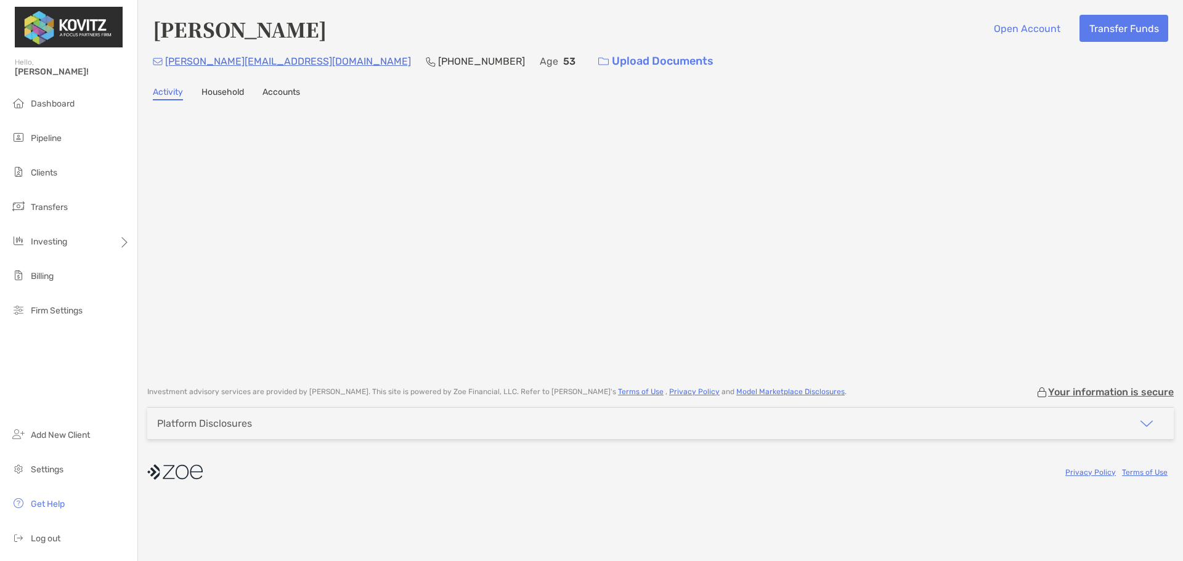  What do you see at coordinates (18, 503) in the screenshot?
I see `img: get-help icon` at bounding box center [18, 503].